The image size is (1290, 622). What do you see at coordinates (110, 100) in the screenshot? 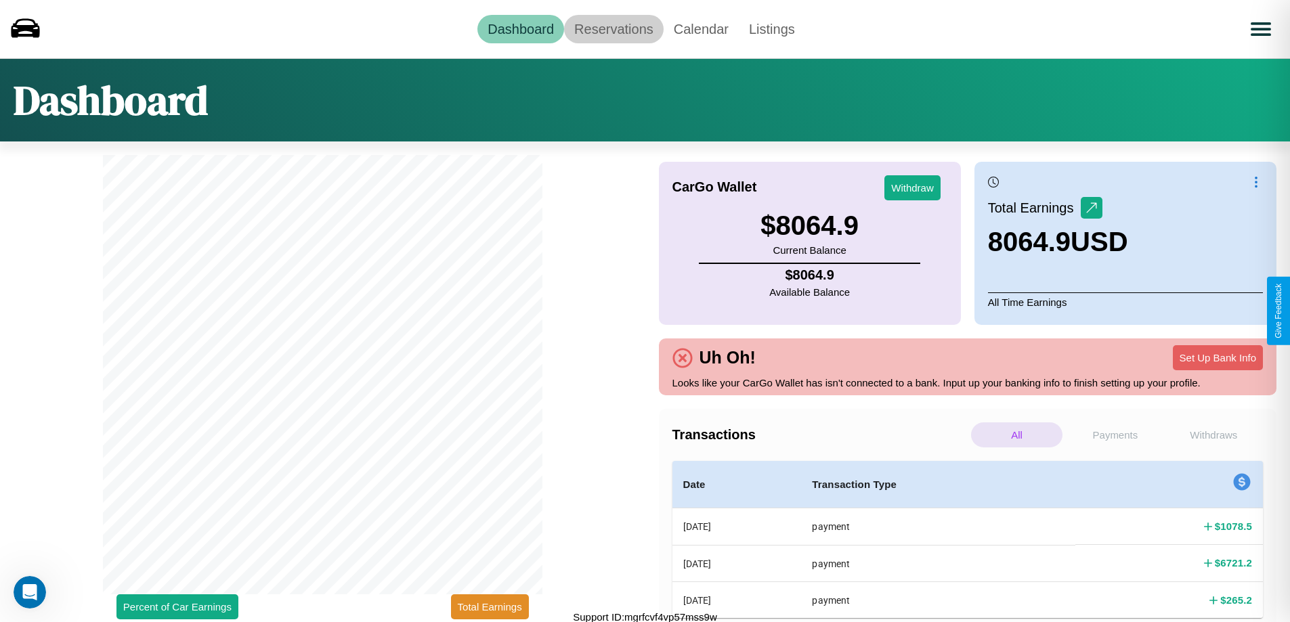
I see `h1: Dashboard` at bounding box center [110, 100].